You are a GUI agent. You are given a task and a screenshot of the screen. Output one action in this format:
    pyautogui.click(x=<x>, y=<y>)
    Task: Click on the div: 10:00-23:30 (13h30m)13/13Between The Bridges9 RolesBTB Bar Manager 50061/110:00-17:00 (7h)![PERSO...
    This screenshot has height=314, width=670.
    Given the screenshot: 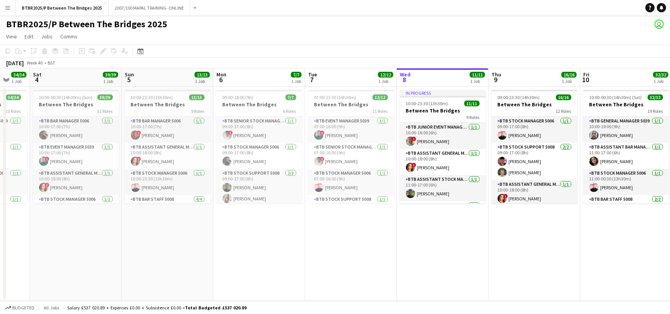 What is the action you would take?
    pyautogui.click(x=168, y=146)
    